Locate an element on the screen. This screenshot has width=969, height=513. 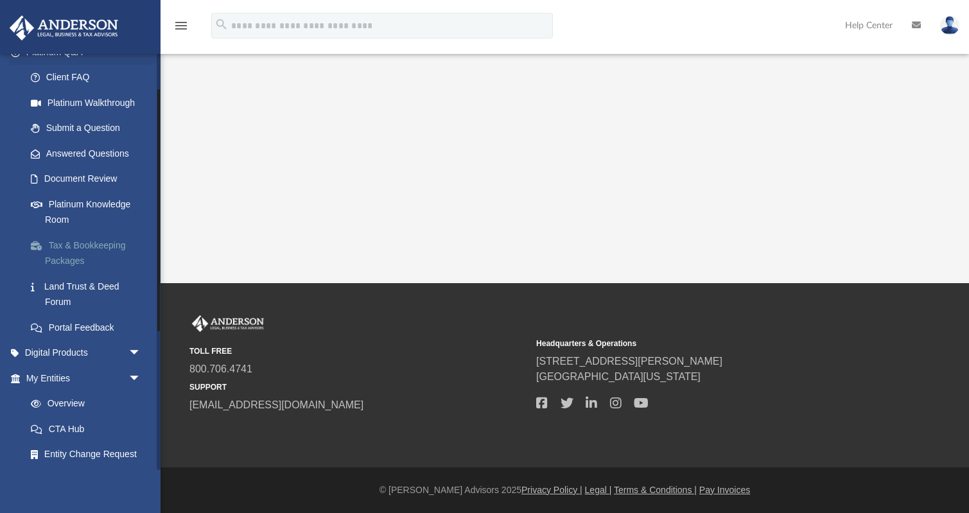
small: TOLL FREE is located at coordinates (358, 351).